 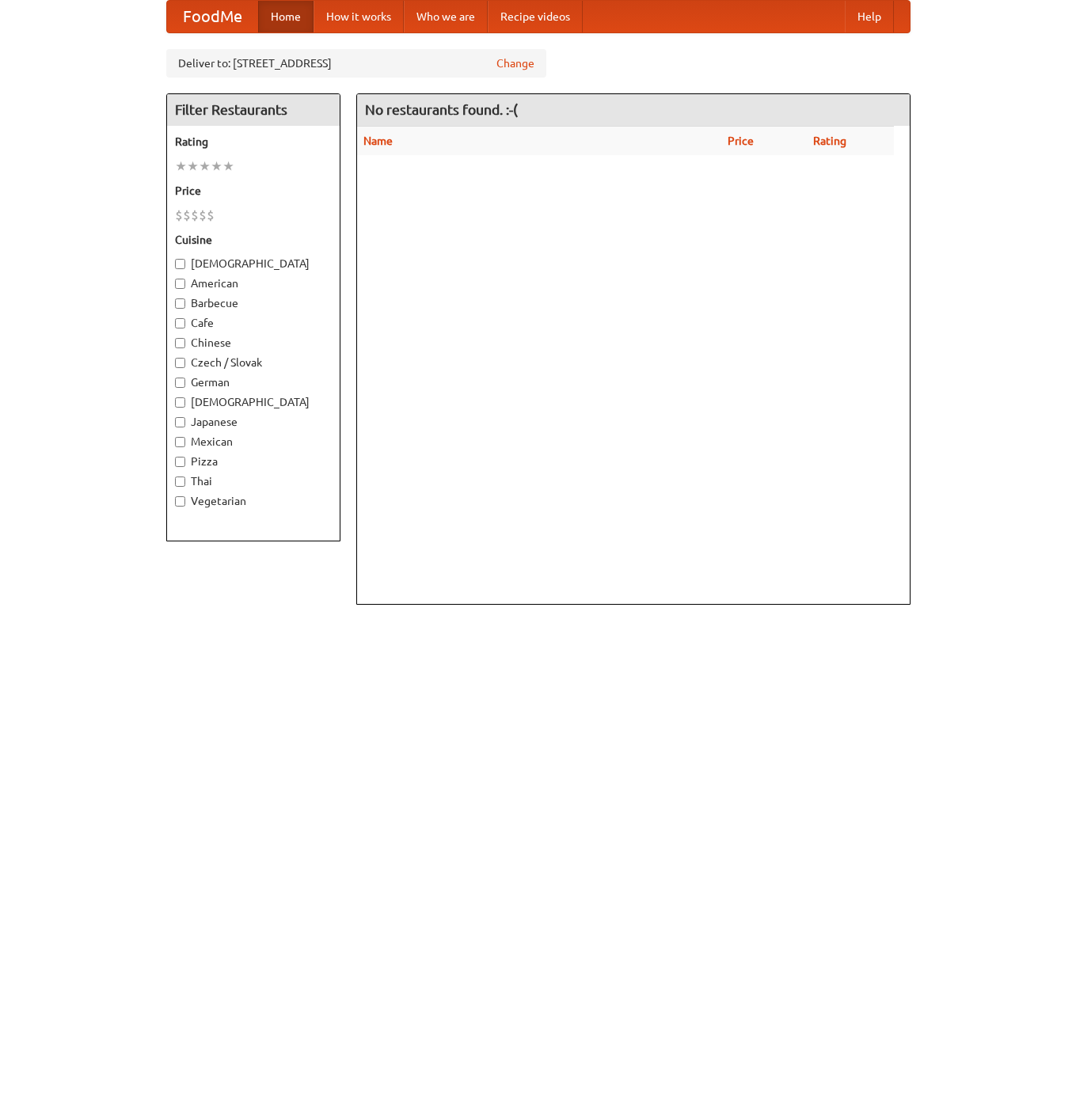 I want to click on input: Pizza, so click(x=180, y=462).